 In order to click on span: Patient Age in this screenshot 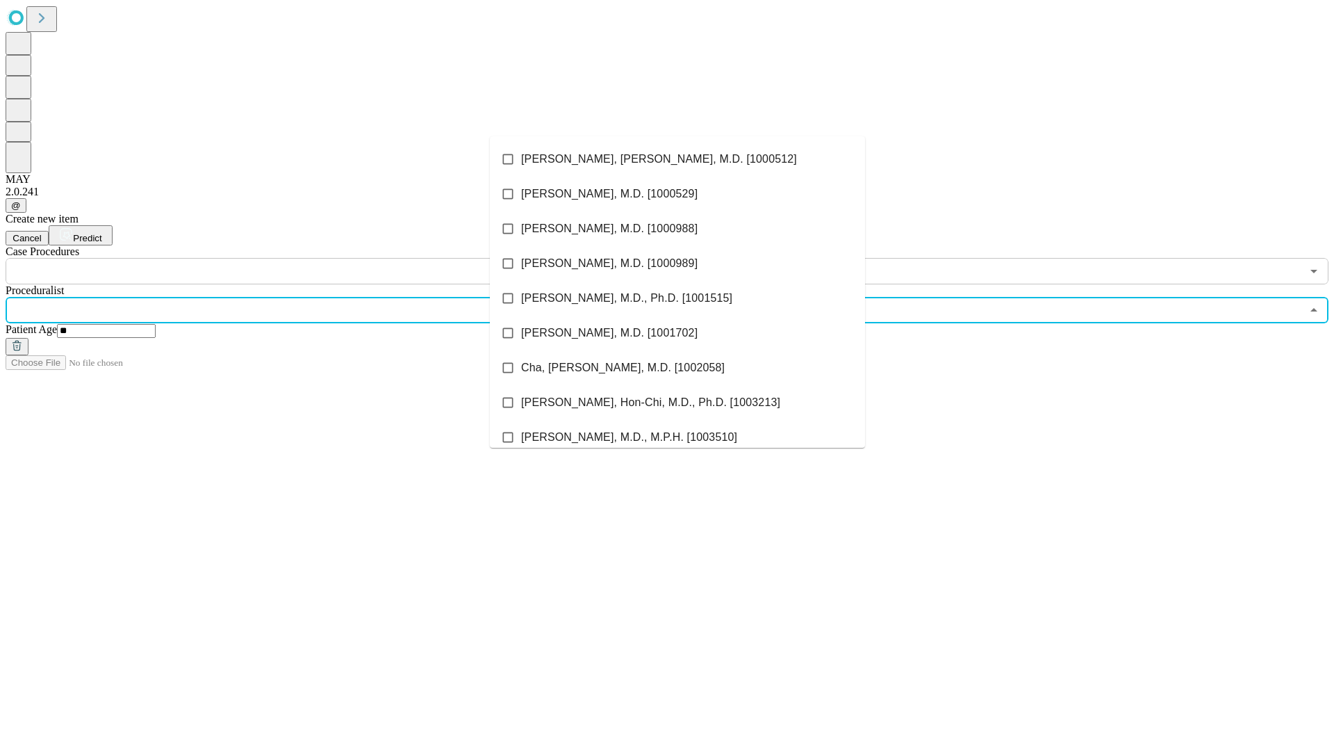, I will do `click(31, 329)`.